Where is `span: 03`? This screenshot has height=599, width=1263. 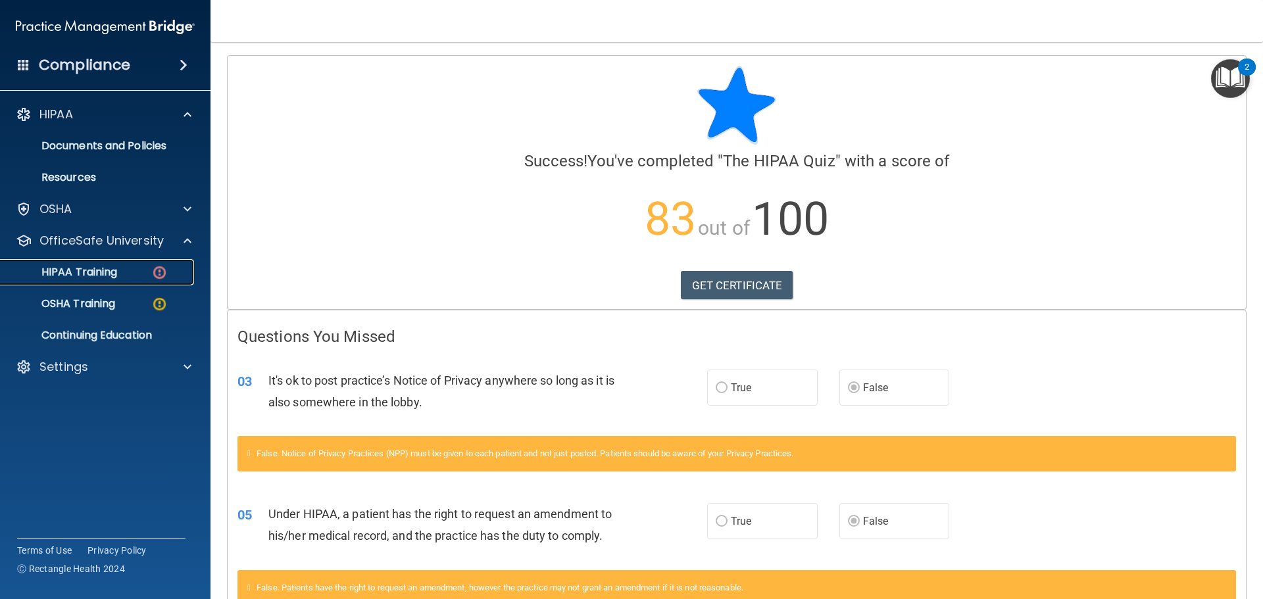 span: 03 is located at coordinates (245, 382).